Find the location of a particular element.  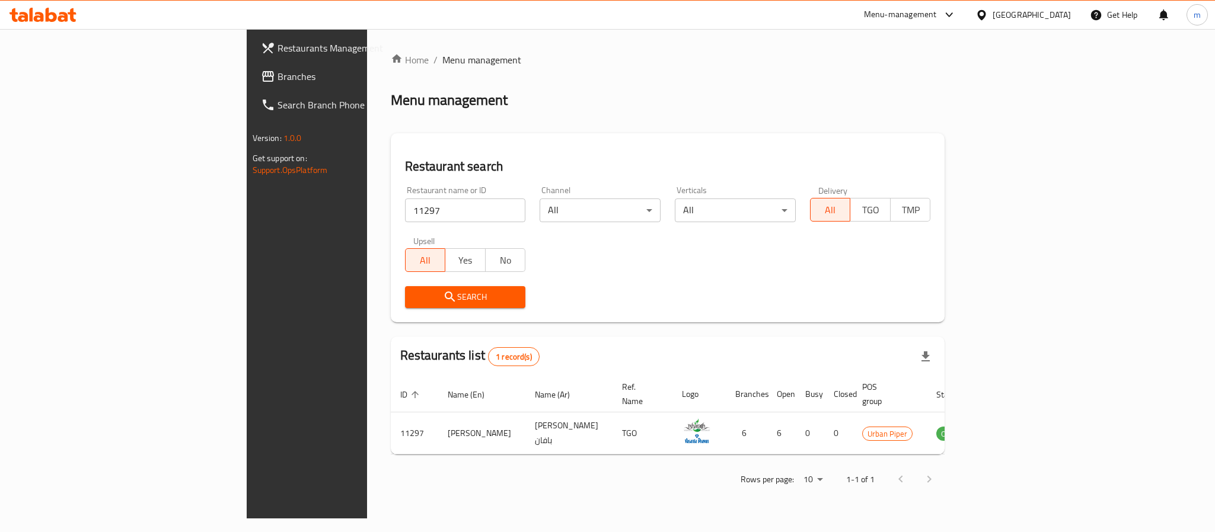

p: 1-1 of 1 is located at coordinates (860, 480).